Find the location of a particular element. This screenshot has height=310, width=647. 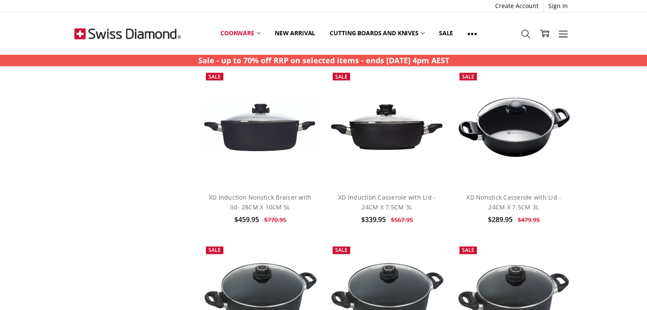

a: Sale is located at coordinates (446, 33).